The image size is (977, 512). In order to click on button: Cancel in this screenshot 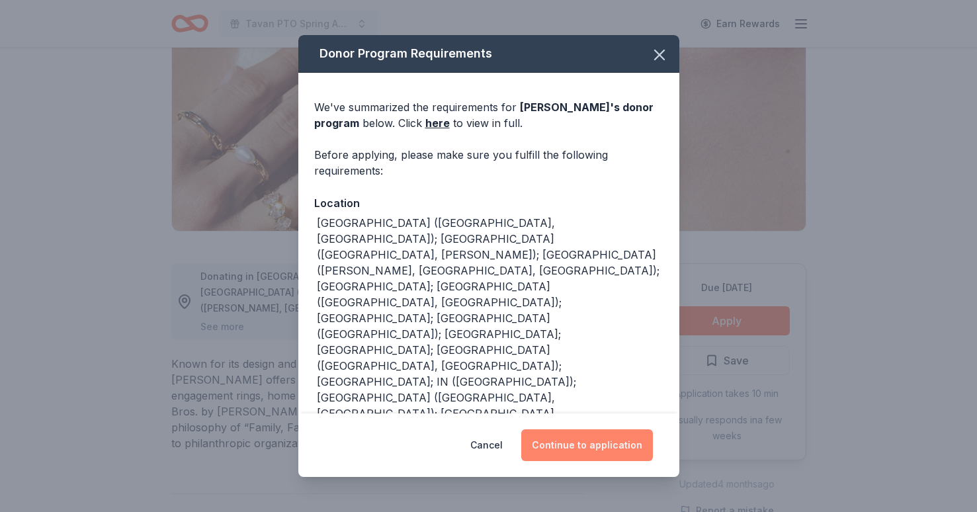, I will do `click(486, 445)`.